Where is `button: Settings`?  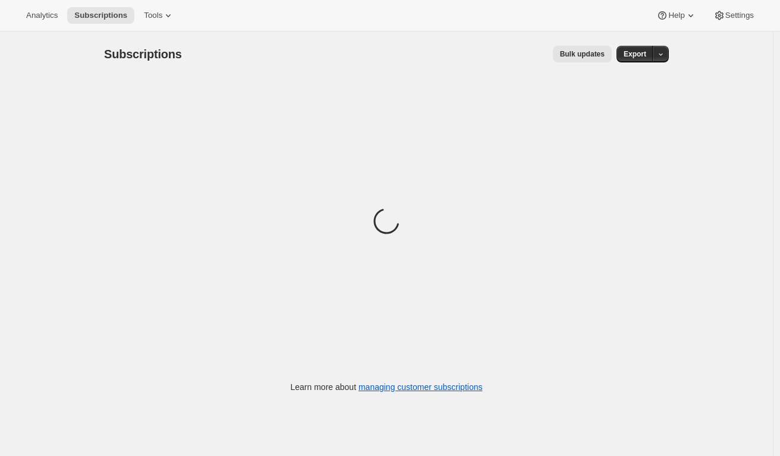 button: Settings is located at coordinates (734, 15).